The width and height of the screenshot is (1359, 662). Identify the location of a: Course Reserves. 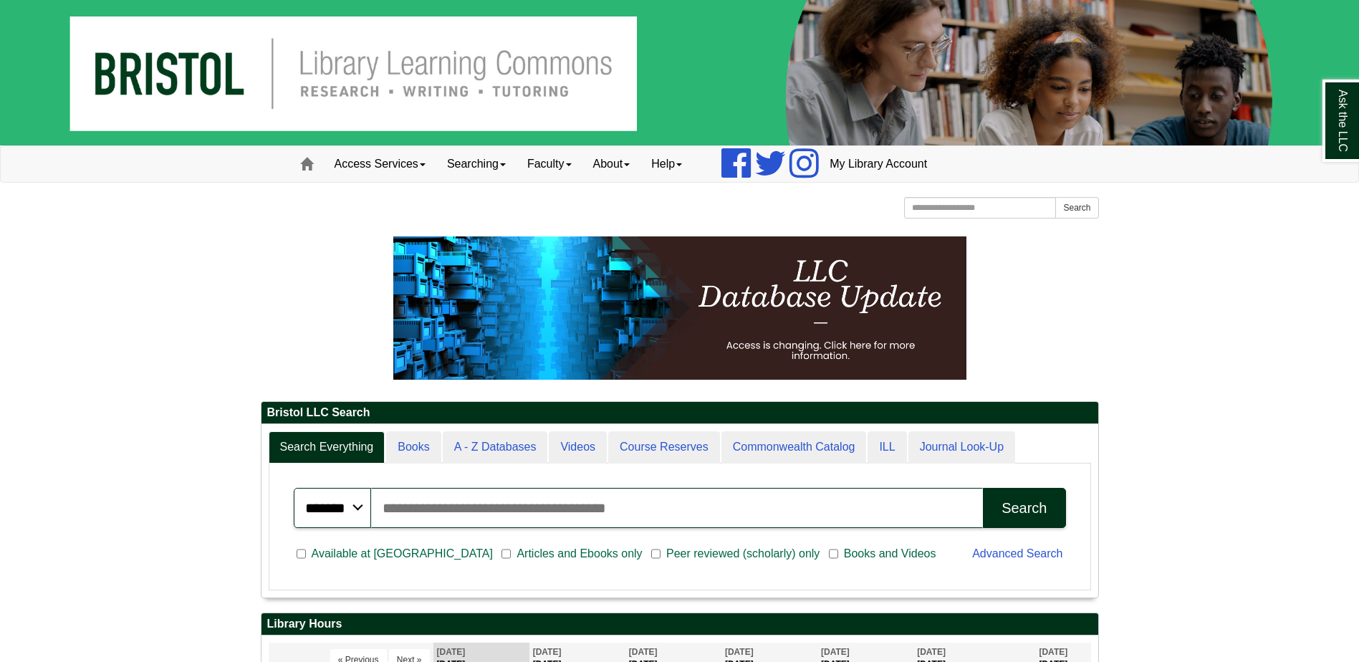
(664, 447).